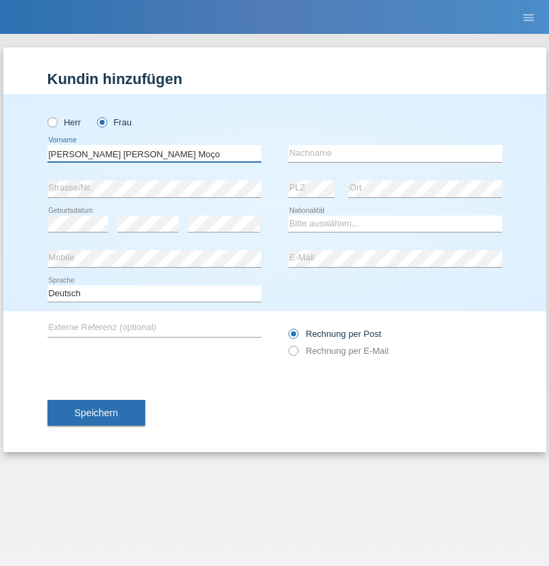  I want to click on input: Frau, so click(101, 121).